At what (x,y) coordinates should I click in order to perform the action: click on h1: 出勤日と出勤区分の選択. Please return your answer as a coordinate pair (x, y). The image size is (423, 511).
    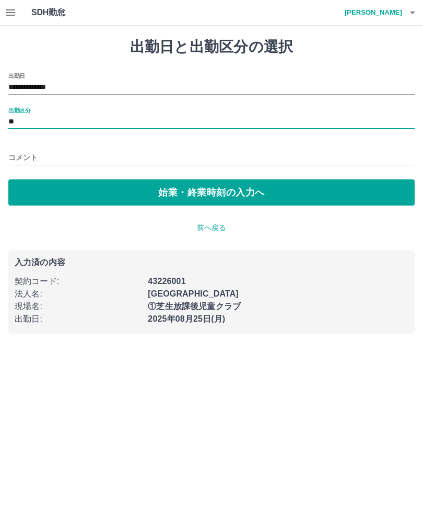
    Looking at the image, I should click on (212, 47).